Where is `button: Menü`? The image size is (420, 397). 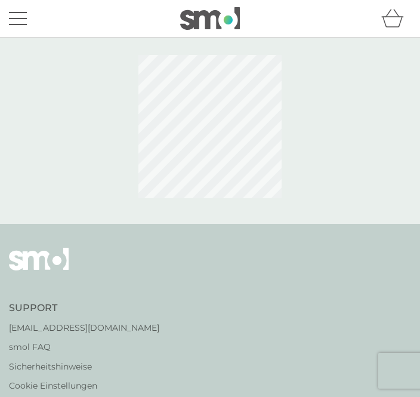
button: Menü is located at coordinates (18, 19).